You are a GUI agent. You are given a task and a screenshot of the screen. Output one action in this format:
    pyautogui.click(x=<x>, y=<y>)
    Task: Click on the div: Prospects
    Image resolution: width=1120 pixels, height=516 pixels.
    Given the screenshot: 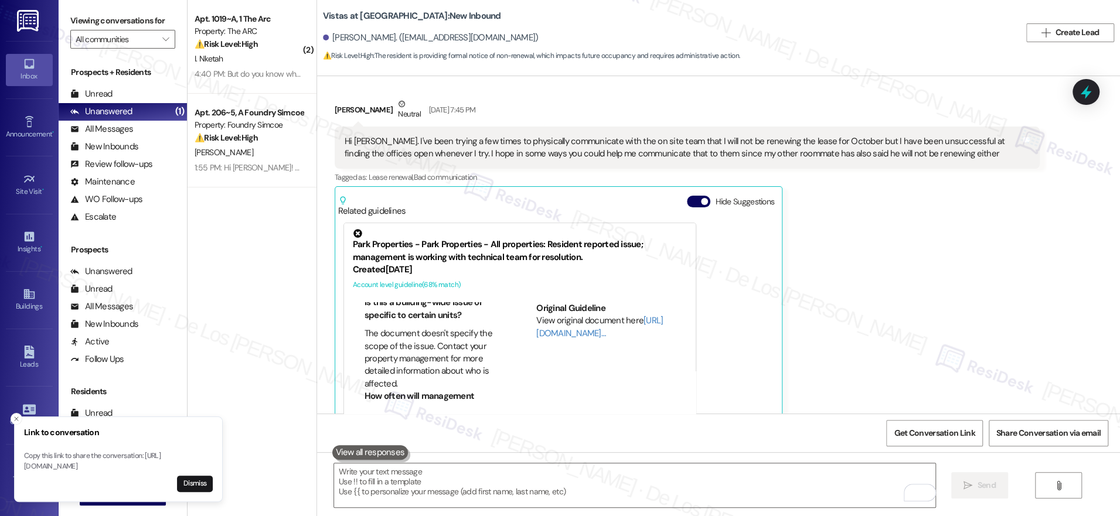 What is the action you would take?
    pyautogui.click(x=122, y=250)
    